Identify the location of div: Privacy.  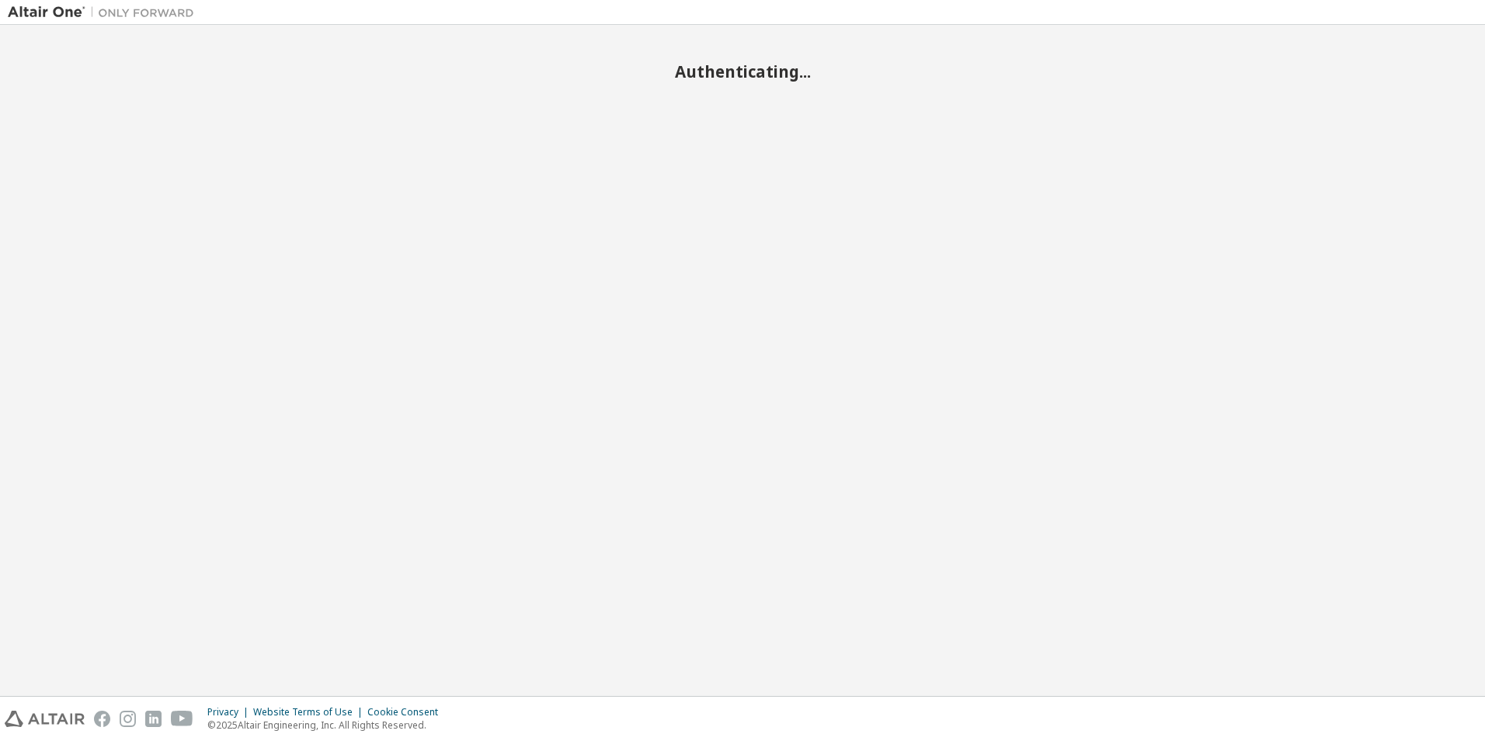
(230, 712).